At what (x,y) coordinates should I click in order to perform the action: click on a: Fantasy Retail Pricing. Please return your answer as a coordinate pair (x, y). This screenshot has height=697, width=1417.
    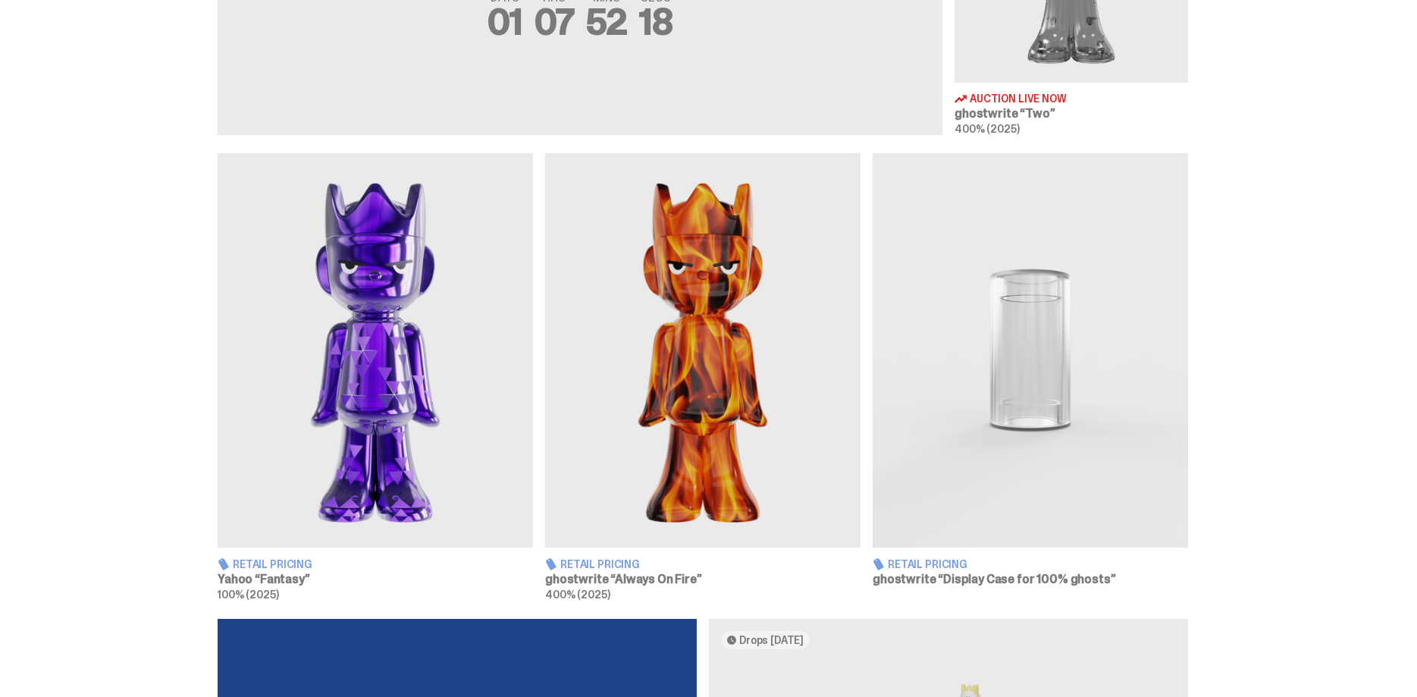
    Looking at the image, I should click on (375, 376).